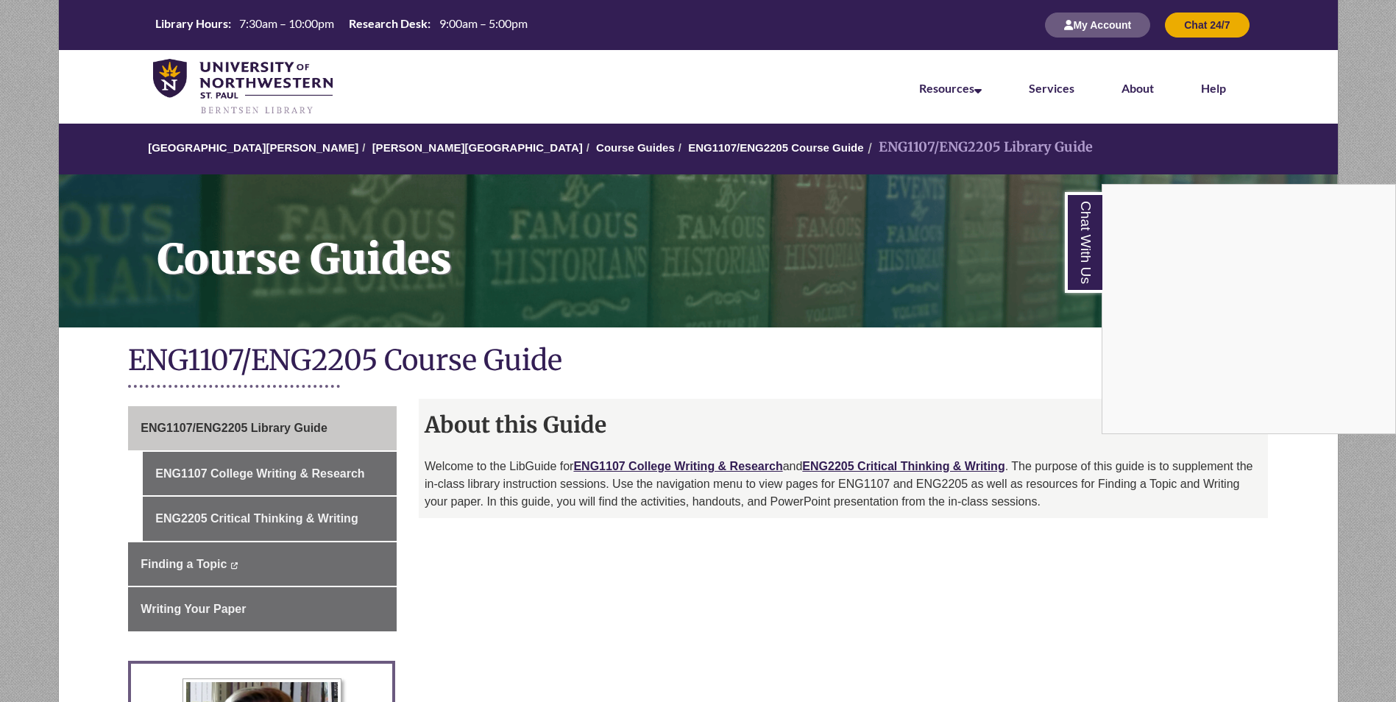  What do you see at coordinates (1249, 309) in the screenshot?
I see `div: Chat With Us` at bounding box center [1249, 309].